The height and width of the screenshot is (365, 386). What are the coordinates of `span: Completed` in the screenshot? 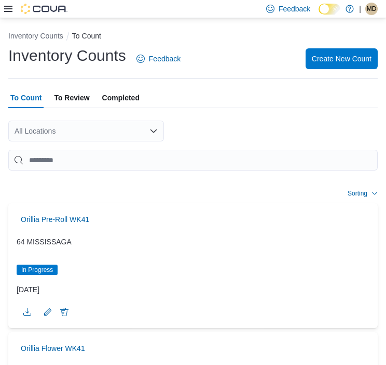 It's located at (121, 98).